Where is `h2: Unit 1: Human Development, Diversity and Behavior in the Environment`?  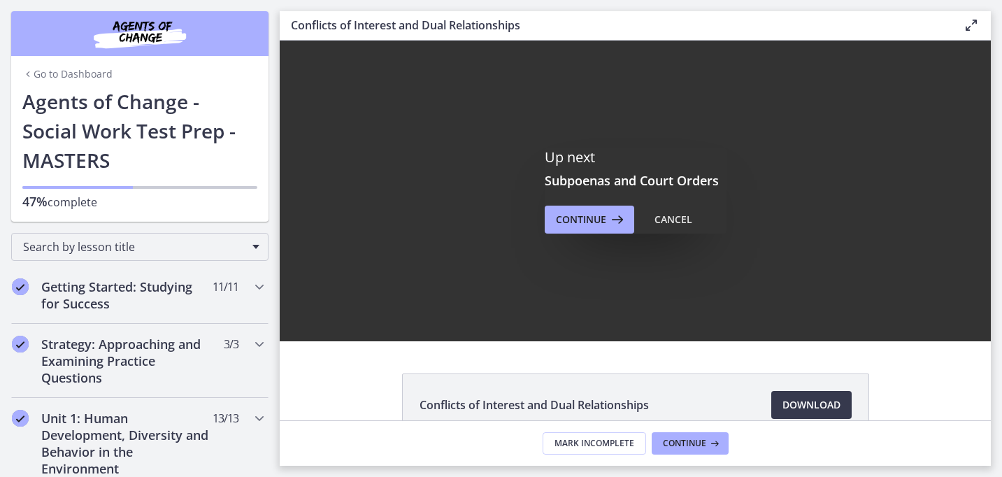
h2: Unit 1: Human Development, Diversity and Behavior in the Environment is located at coordinates (126, 443).